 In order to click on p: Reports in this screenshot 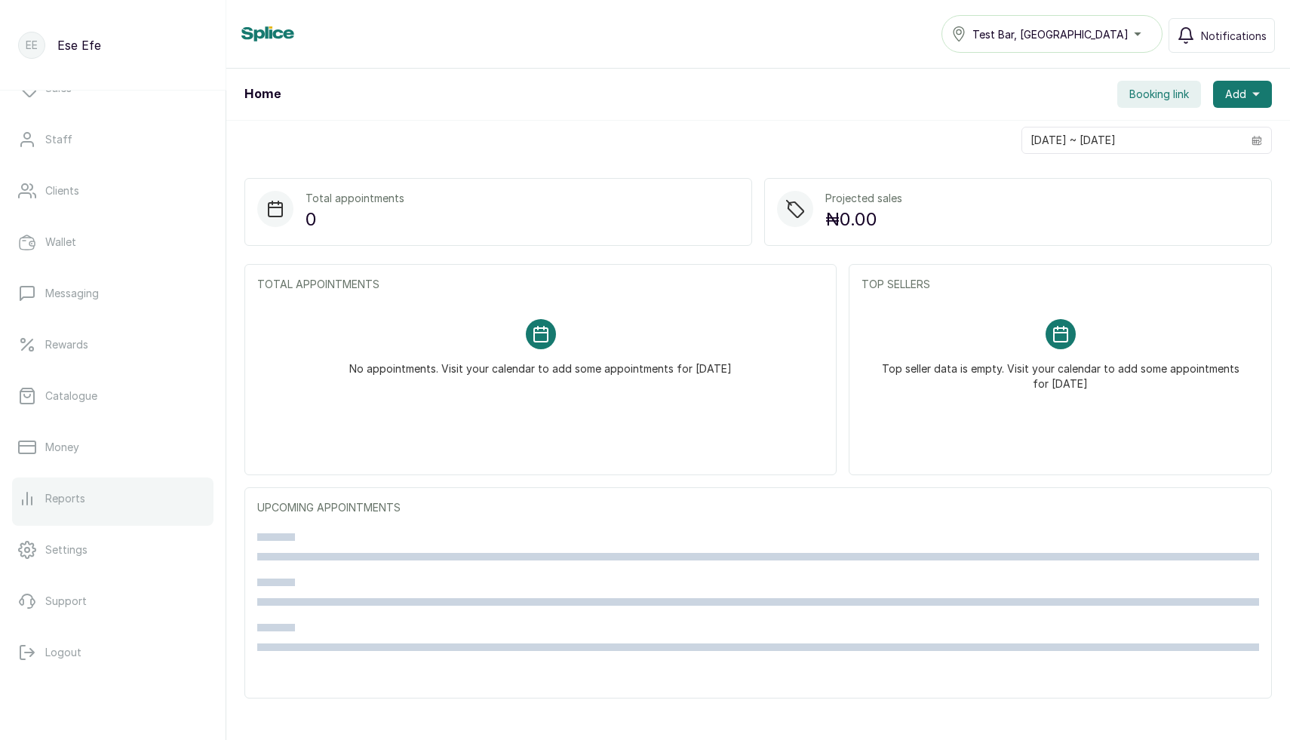, I will do `click(65, 499)`.